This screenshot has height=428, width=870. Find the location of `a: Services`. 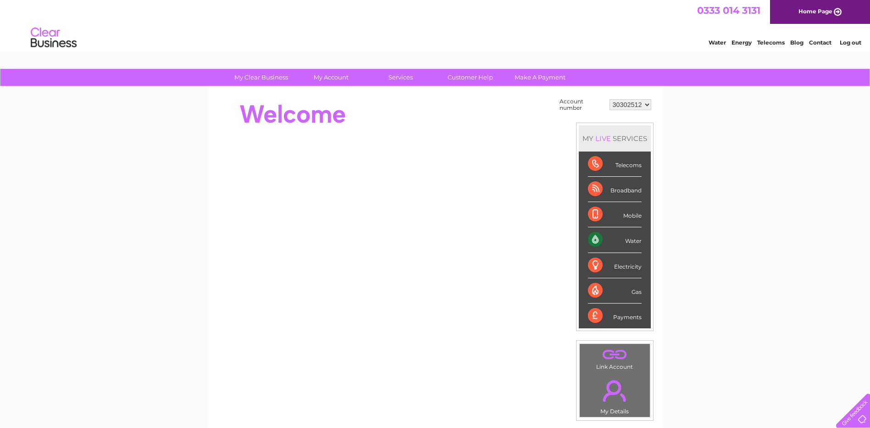

a: Services is located at coordinates (401, 77).